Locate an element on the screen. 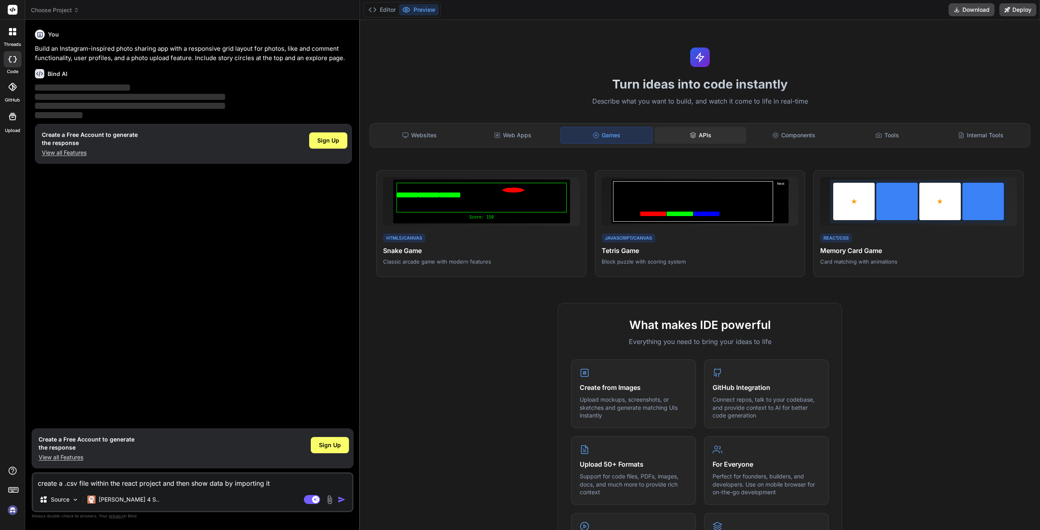 Image resolution: width=1040 pixels, height=530 pixels. div: Web Apps is located at coordinates (513, 135).